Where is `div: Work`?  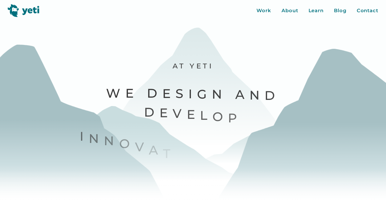
div: Work is located at coordinates (264, 11).